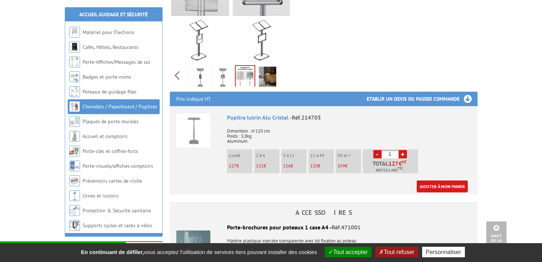  I want to click on a: Présentoirs cartes de visite, so click(112, 181).